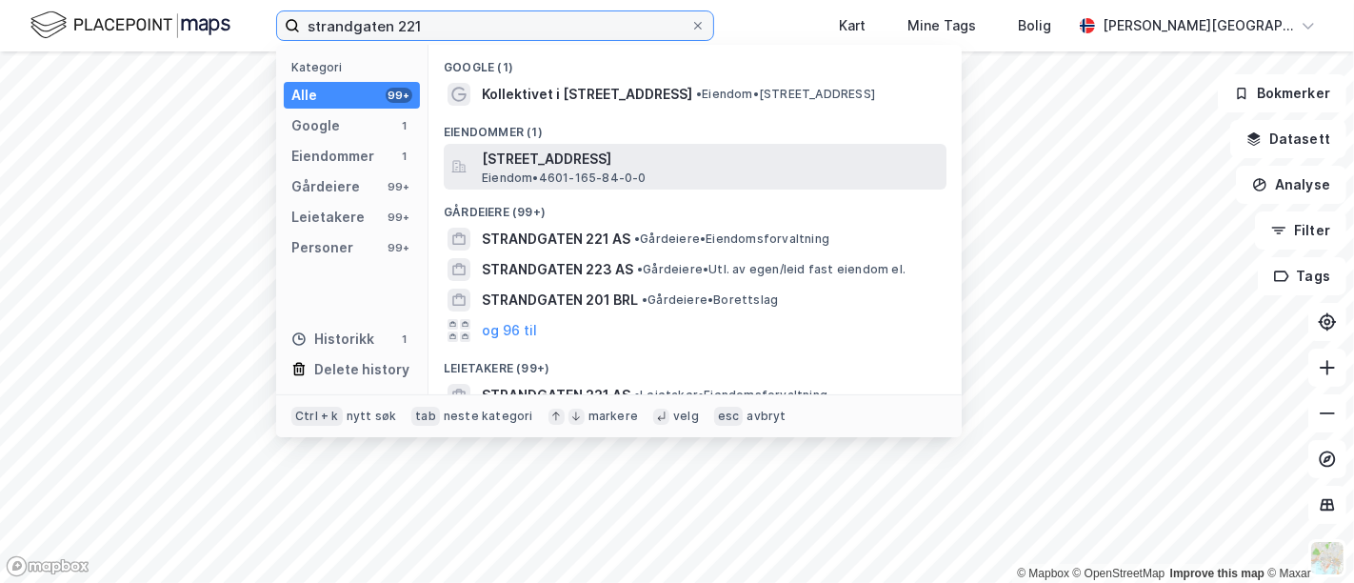  What do you see at coordinates (371, 416) in the screenshot?
I see `div: nytt søk` at bounding box center [371, 416].